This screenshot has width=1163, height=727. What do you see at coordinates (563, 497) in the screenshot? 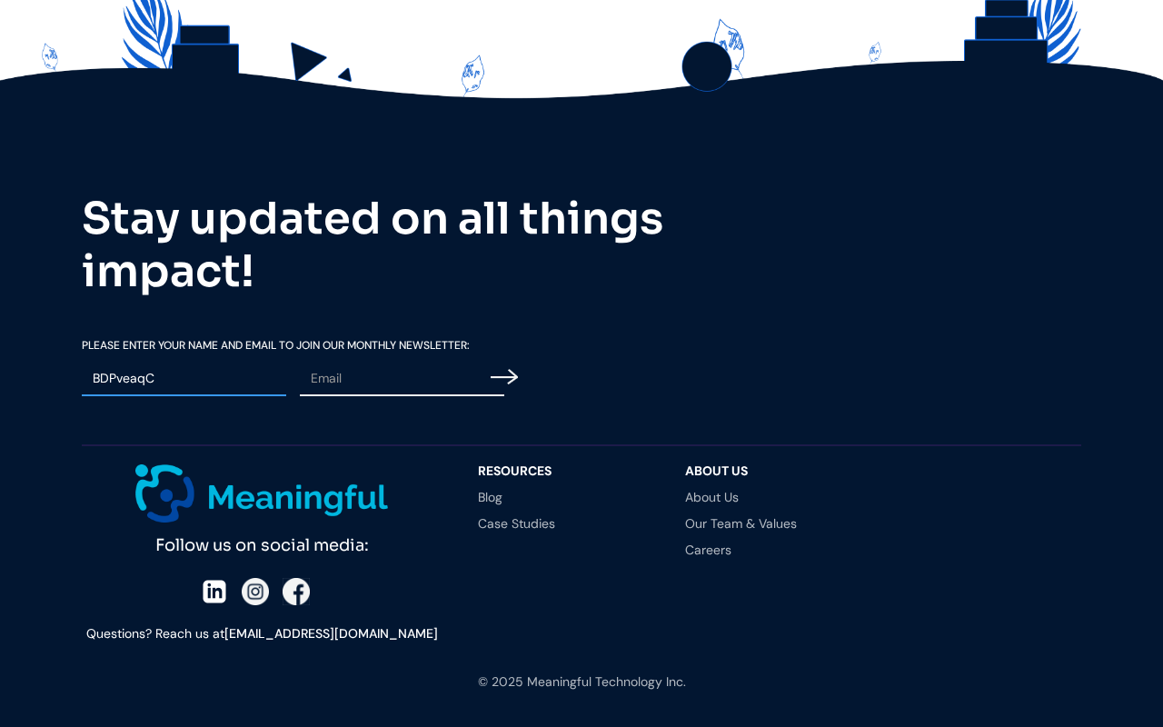
I see `a: Blog` at bounding box center [563, 497].